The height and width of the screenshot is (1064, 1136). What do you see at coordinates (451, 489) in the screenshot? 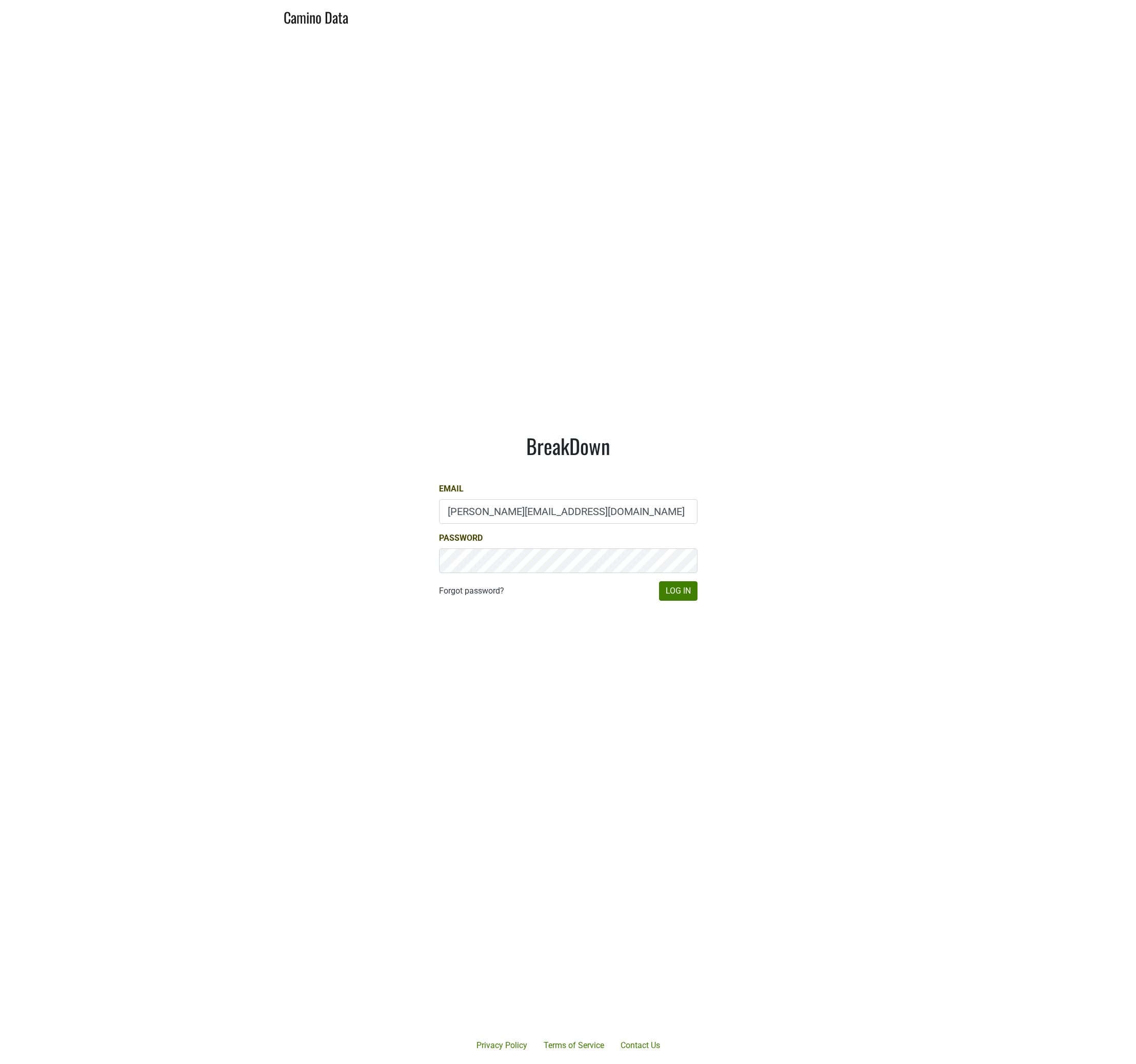
I see `label: Email` at bounding box center [451, 489].